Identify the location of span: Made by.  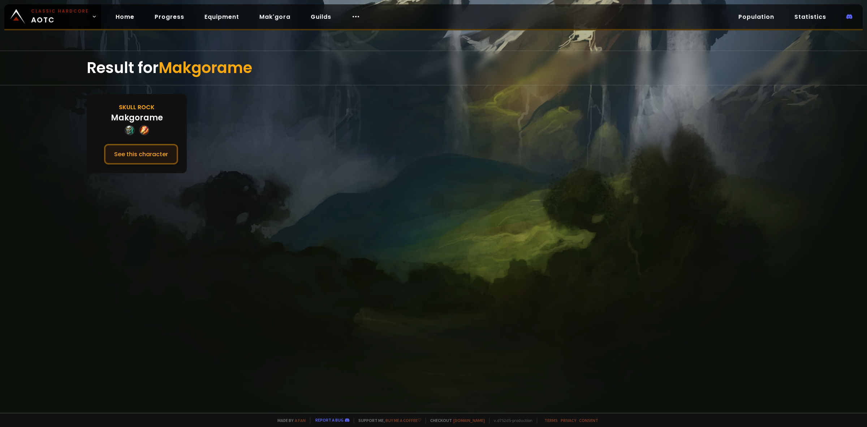
(289, 420).